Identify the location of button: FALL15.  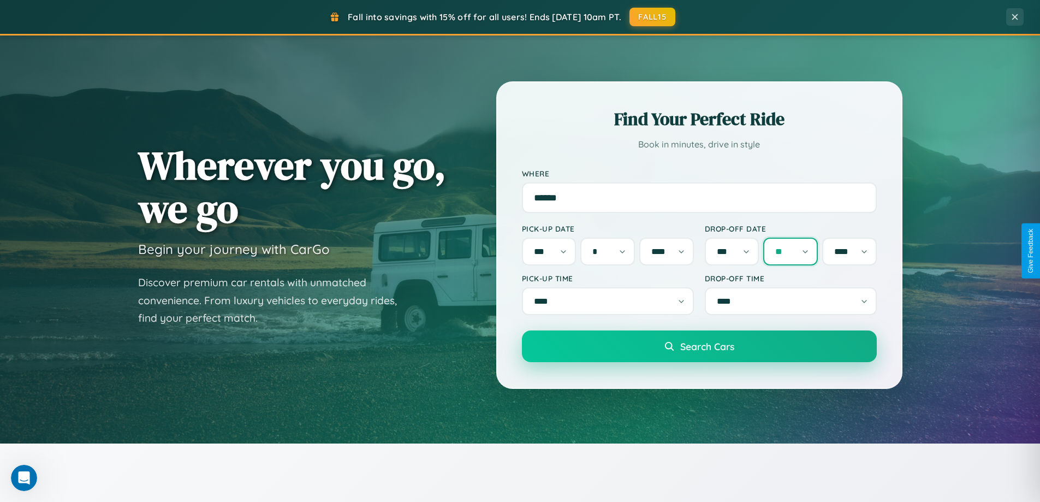
(652, 17).